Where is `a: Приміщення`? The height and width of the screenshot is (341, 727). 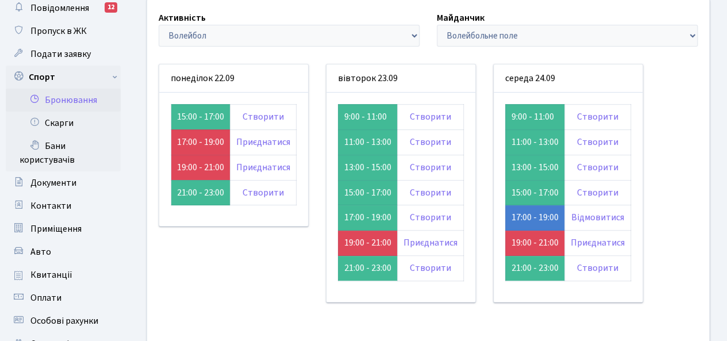 a: Приміщення is located at coordinates (63, 229).